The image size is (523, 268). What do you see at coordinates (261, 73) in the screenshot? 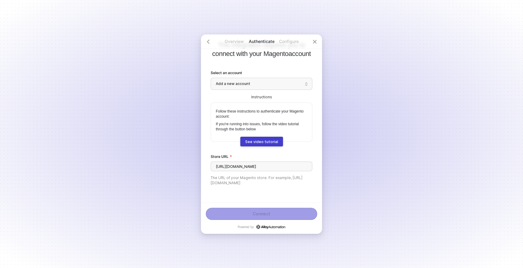
I see `label: Select an account` at bounding box center [261, 73].